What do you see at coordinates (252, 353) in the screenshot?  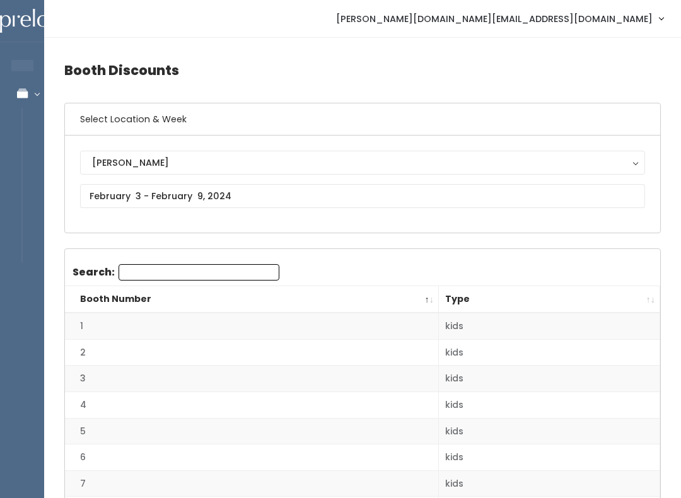 I see `td: 2` at bounding box center [252, 353].